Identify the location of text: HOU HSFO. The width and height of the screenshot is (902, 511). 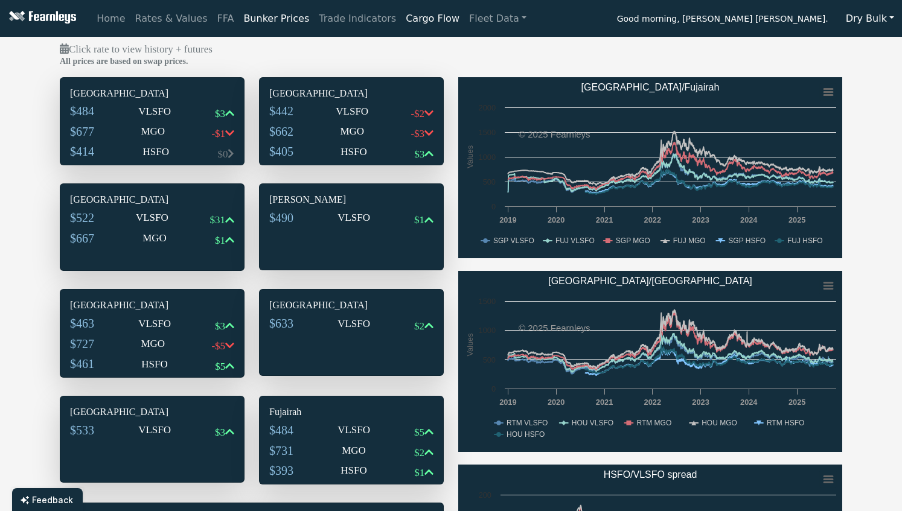
(525, 435).